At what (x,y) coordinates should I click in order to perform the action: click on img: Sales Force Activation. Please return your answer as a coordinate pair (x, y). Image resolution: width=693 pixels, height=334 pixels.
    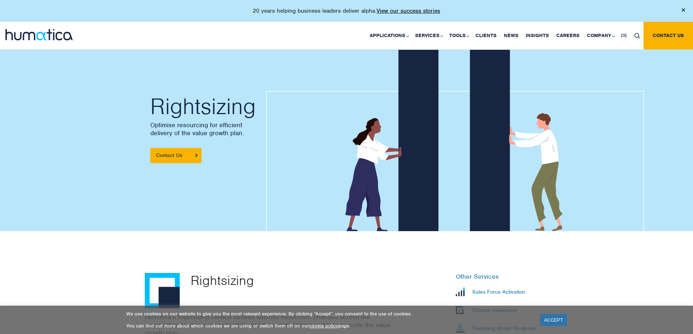
    Looking at the image, I should click on (460, 292).